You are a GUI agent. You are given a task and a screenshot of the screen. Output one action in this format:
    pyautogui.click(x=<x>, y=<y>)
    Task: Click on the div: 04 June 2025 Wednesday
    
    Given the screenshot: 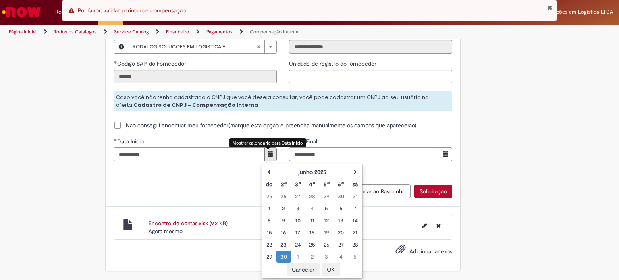 What is the action you would take?
    pyautogui.click(x=312, y=208)
    